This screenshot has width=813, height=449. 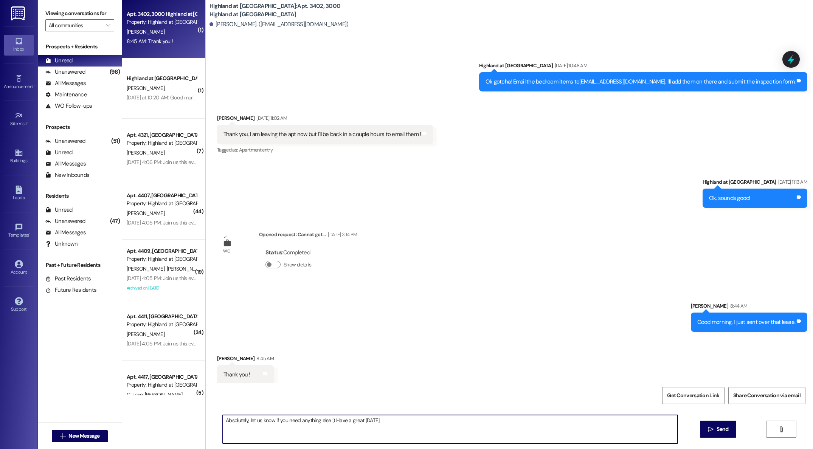 I want to click on div: Good morning, I just sent over that lease., so click(x=746, y=322).